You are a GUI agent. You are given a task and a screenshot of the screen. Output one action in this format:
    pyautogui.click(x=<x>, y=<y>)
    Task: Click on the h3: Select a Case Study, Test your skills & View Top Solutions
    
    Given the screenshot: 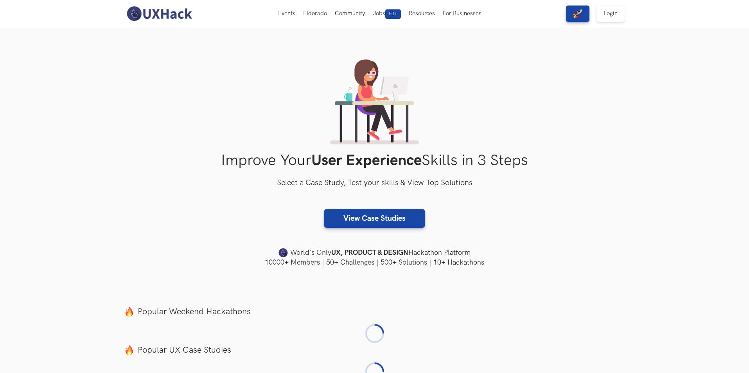 What is the action you would take?
    pyautogui.click(x=375, y=183)
    